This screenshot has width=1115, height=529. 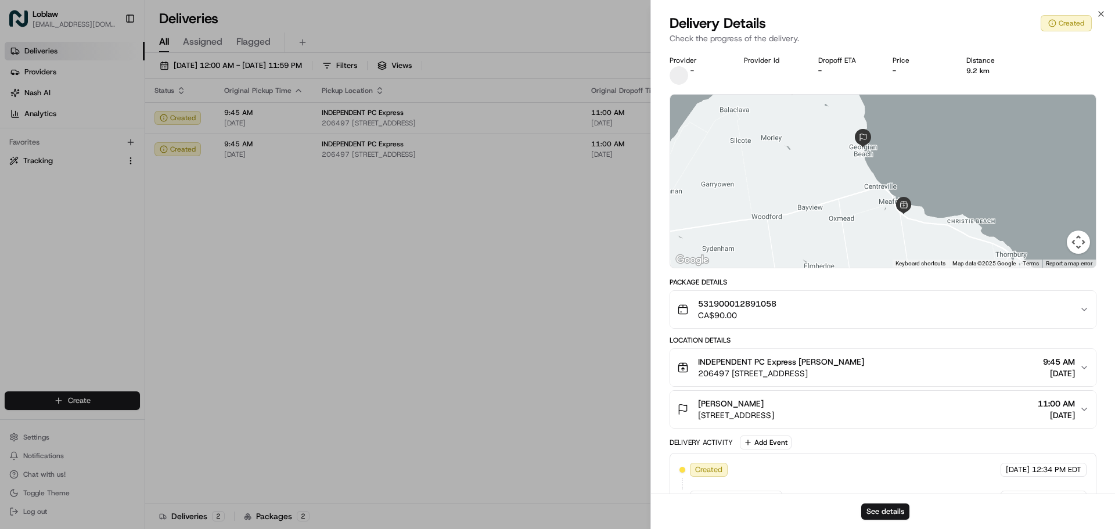 I want to click on img: Google, so click(x=692, y=260).